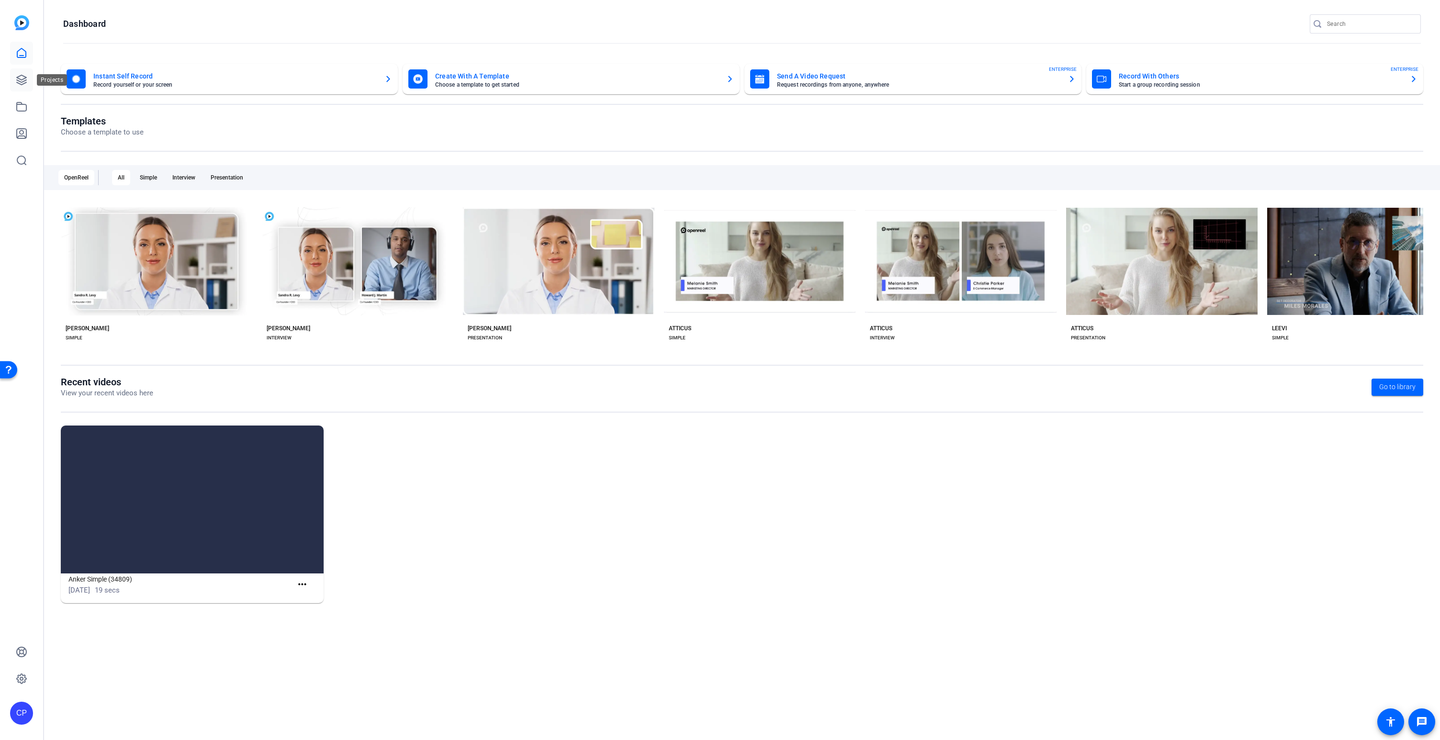 This screenshot has width=1440, height=740. What do you see at coordinates (577, 76) in the screenshot?
I see `mat-card-title: Create With A Template` at bounding box center [577, 76].